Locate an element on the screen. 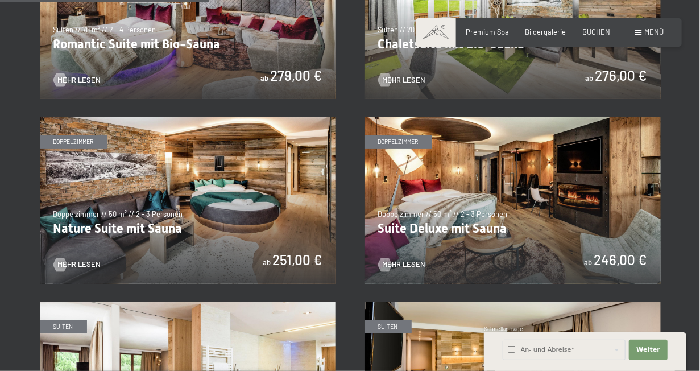 The image size is (700, 371). a: Nature Suite mit Sauna is located at coordinates (188, 120).